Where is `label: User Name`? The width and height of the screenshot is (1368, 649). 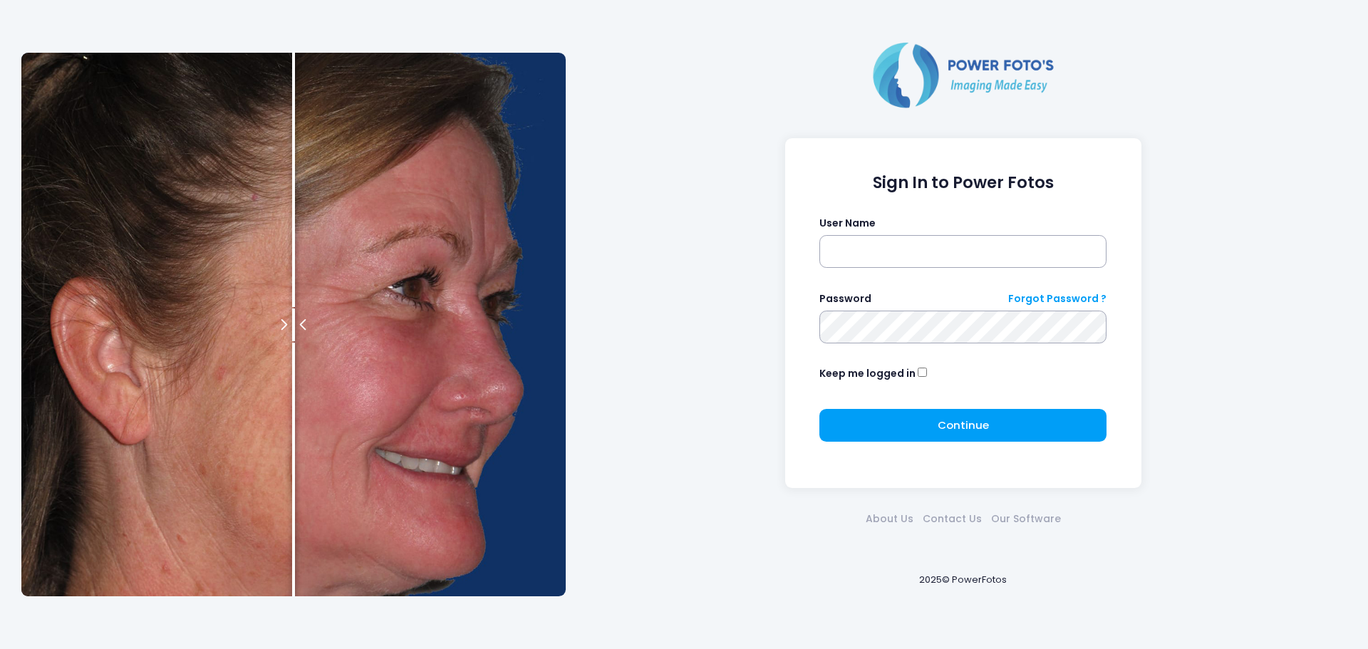
label: User Name is located at coordinates (847, 223).